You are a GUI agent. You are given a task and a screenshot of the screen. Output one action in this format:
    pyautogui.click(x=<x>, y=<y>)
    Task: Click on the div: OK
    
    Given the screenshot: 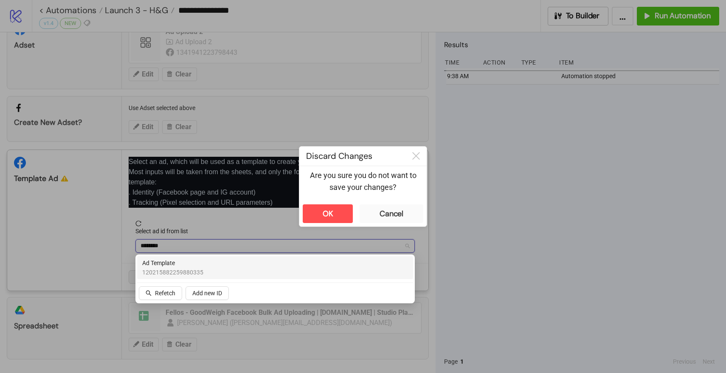 What is the action you would take?
    pyautogui.click(x=328, y=214)
    